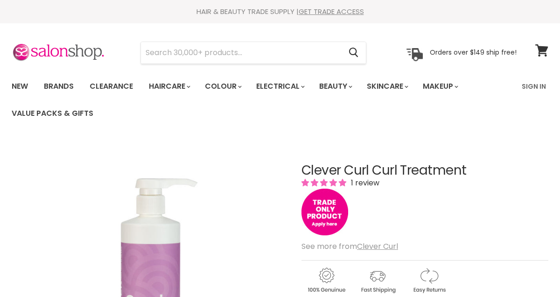 Image resolution: width=560 pixels, height=297 pixels. What do you see at coordinates (473, 52) in the screenshot?
I see `p: Orders over $149 ship free!` at bounding box center [473, 52].